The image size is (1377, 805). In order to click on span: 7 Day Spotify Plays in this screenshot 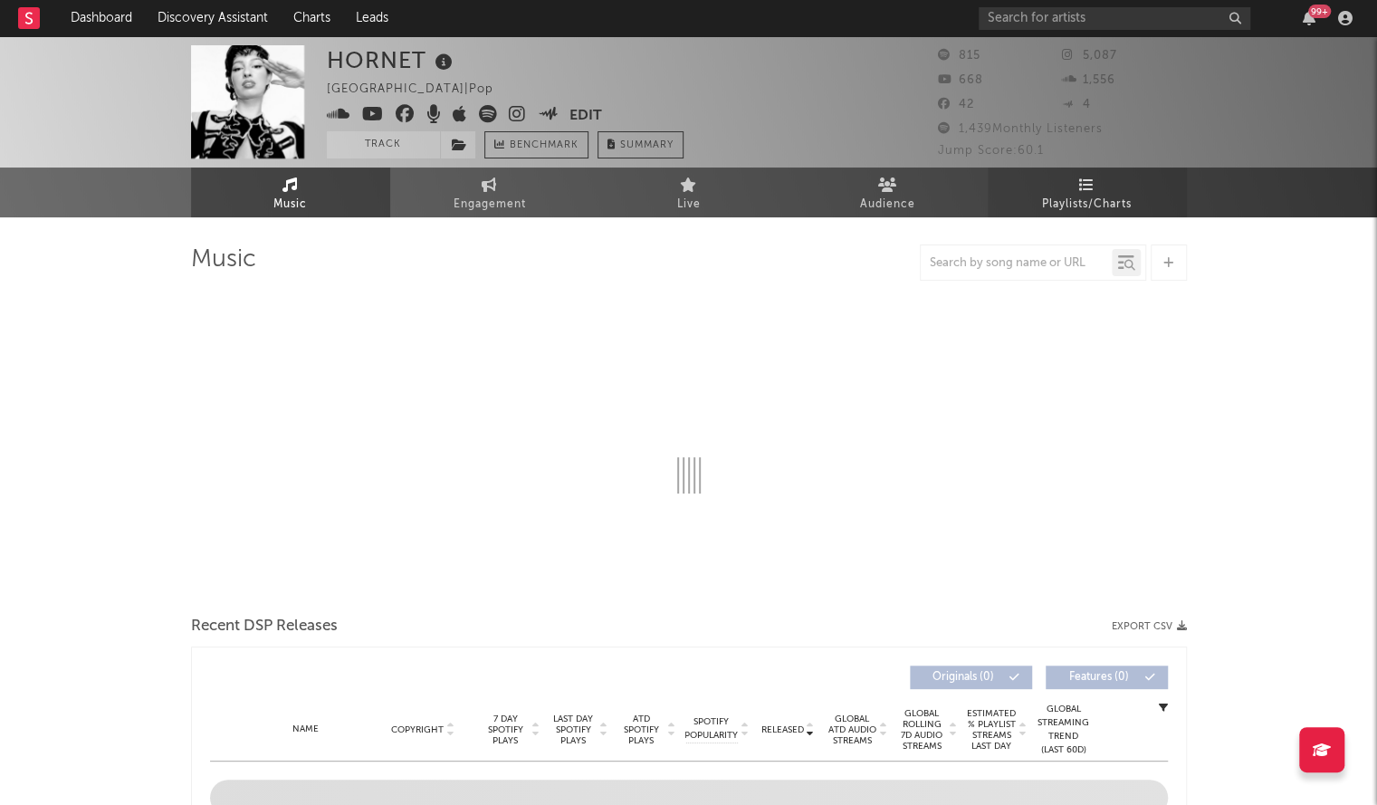, I will do `click(505, 730)`.